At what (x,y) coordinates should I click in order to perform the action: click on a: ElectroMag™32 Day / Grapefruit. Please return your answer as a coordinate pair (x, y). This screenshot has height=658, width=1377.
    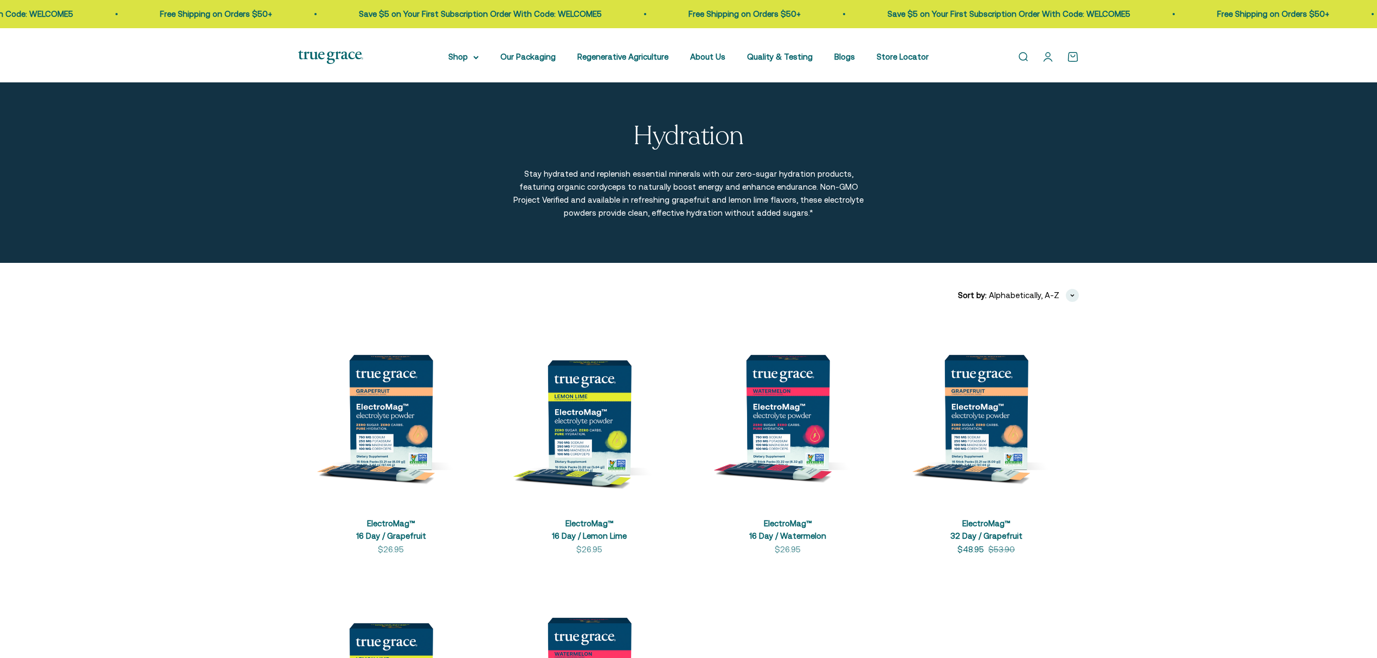
    Looking at the image, I should click on (986, 529).